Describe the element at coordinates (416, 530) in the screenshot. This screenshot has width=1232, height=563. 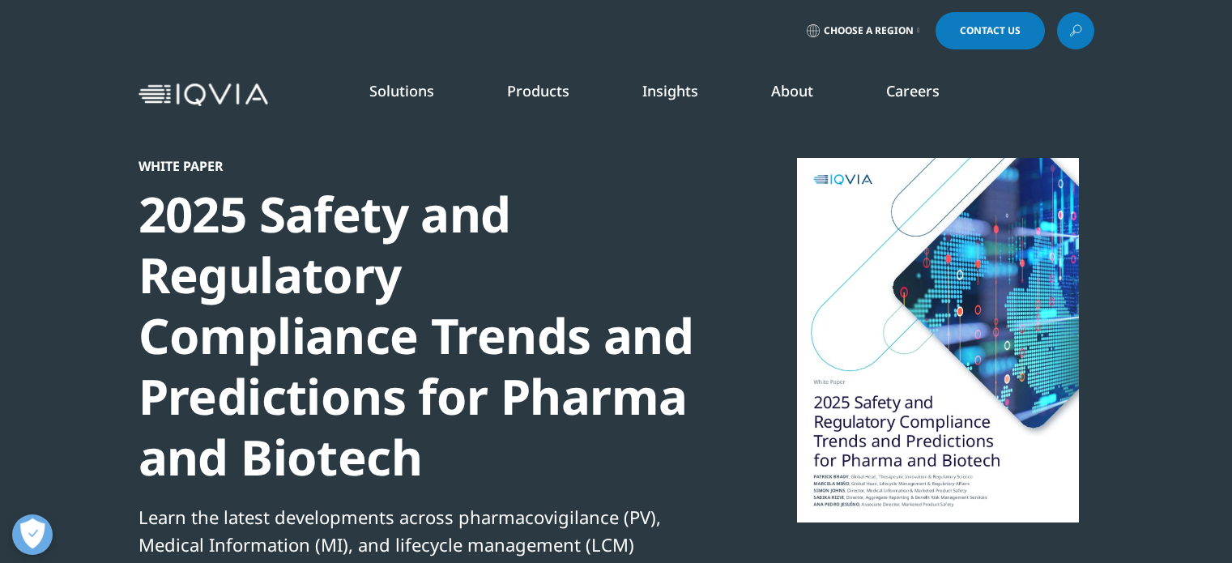
I see `div: Learn the latest developments across pharmacovigilance (PV), Medical Information (MI), and lifecy...` at that location.